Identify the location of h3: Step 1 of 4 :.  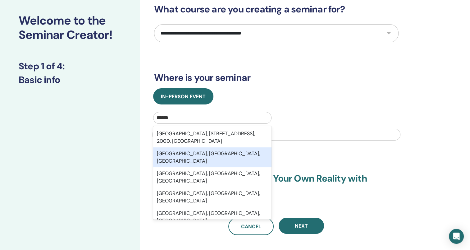
(70, 66).